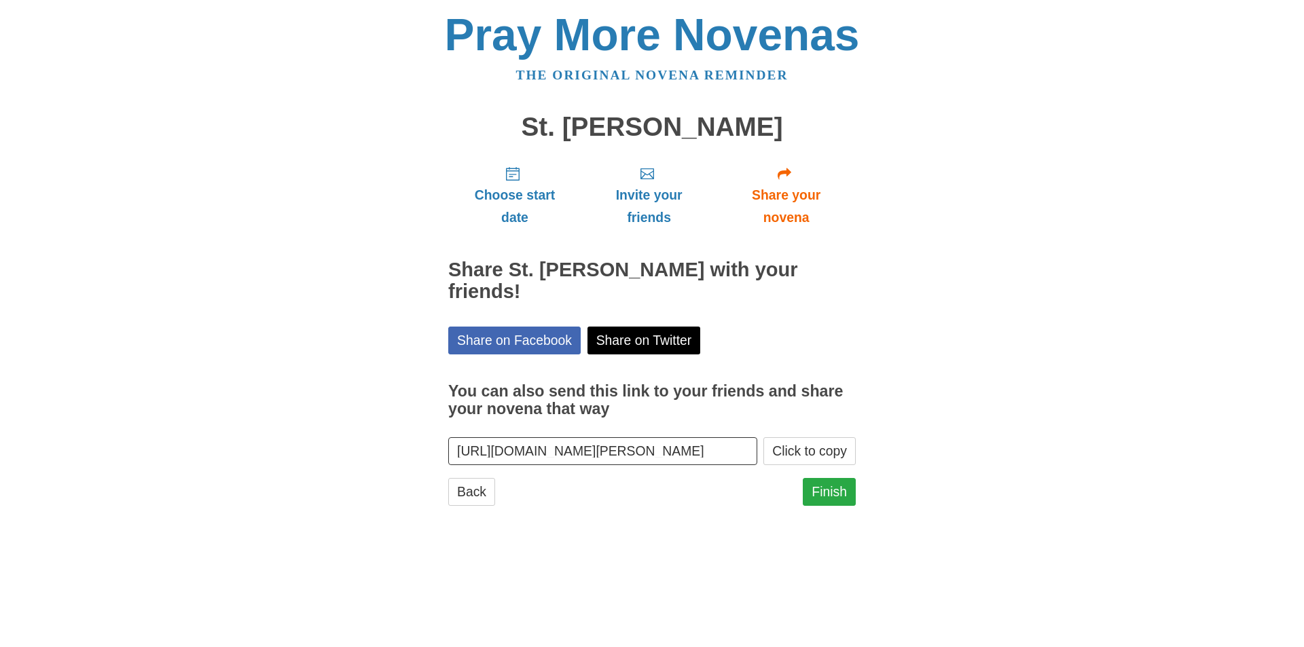 This screenshot has height=647, width=1304. Describe the element at coordinates (809, 451) in the screenshot. I see `button: Click to copy` at that location.